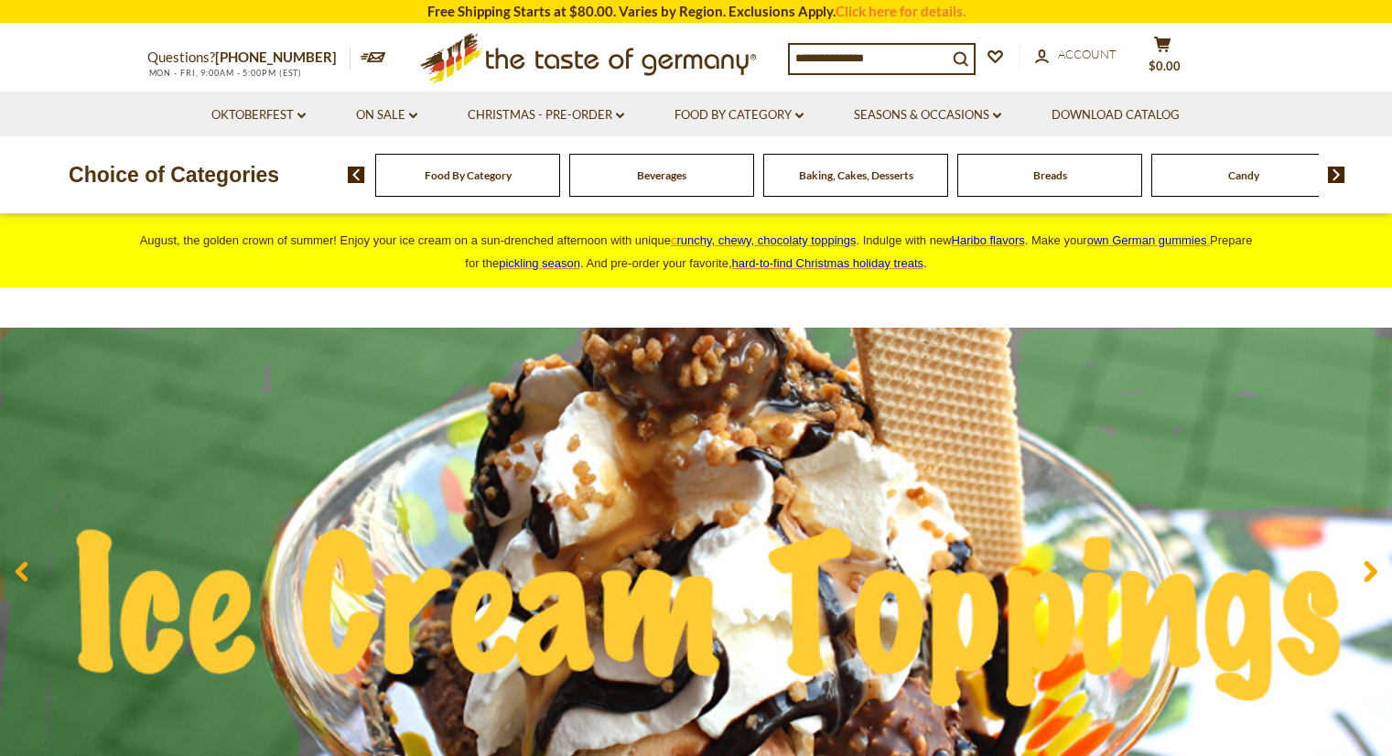  I want to click on a: Seasons & Occasions, so click(927, 115).